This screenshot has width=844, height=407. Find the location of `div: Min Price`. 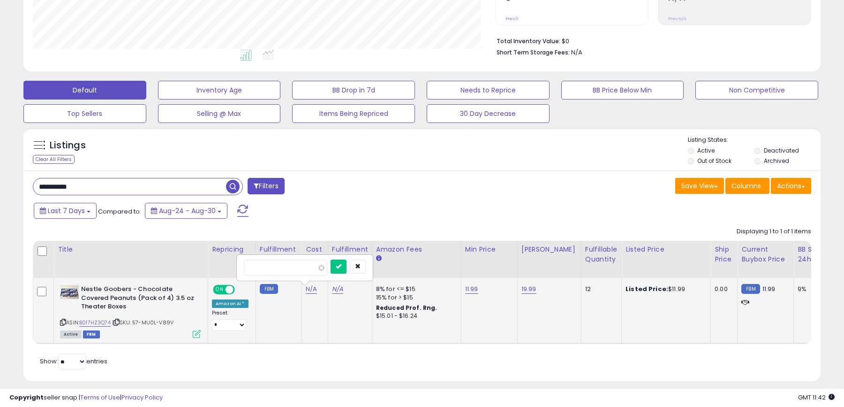

div: Min Price is located at coordinates (489, 249).